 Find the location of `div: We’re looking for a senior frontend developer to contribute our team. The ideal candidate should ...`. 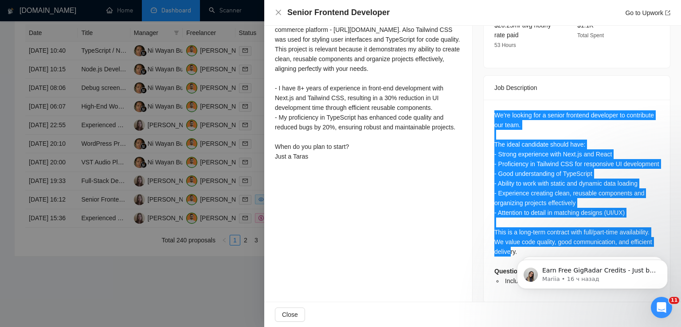

div: We’re looking for a senior frontend developer to contribute our team. The ideal candidate should ... is located at coordinates (577, 198).